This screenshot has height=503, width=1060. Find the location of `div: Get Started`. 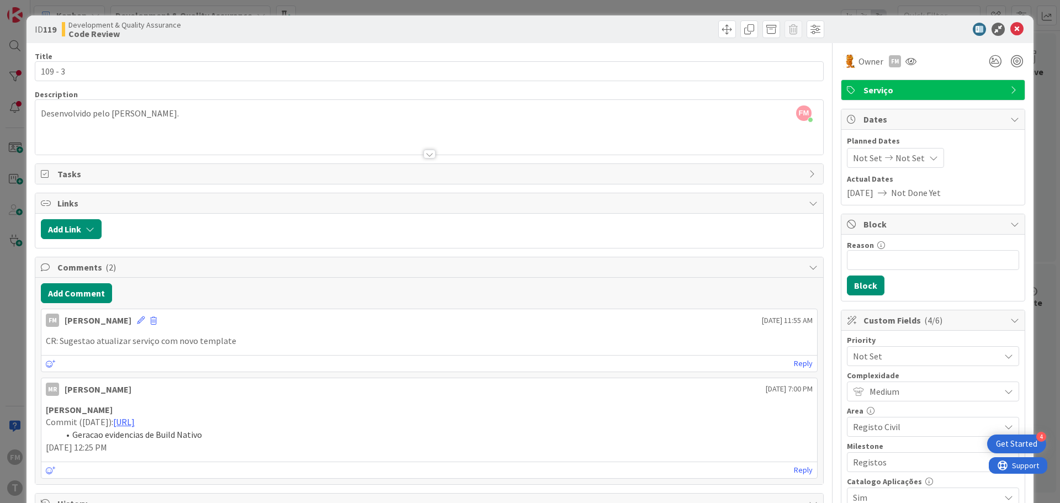

div: Get Started is located at coordinates (1016, 444).